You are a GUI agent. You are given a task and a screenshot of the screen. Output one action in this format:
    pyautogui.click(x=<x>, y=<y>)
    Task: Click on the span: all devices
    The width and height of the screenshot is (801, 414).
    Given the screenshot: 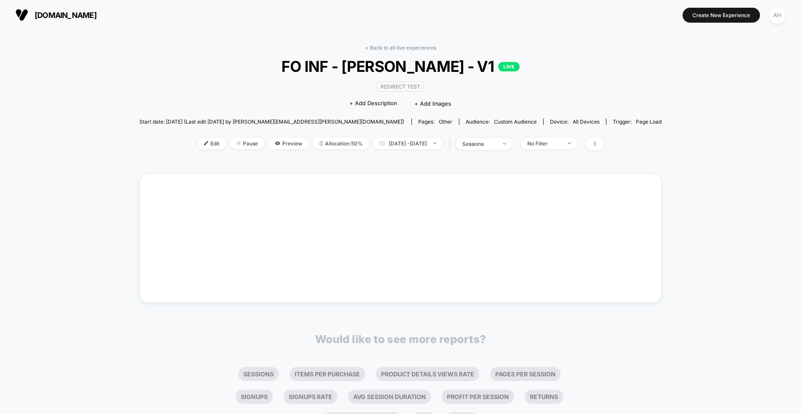 What is the action you would take?
    pyautogui.click(x=586, y=121)
    